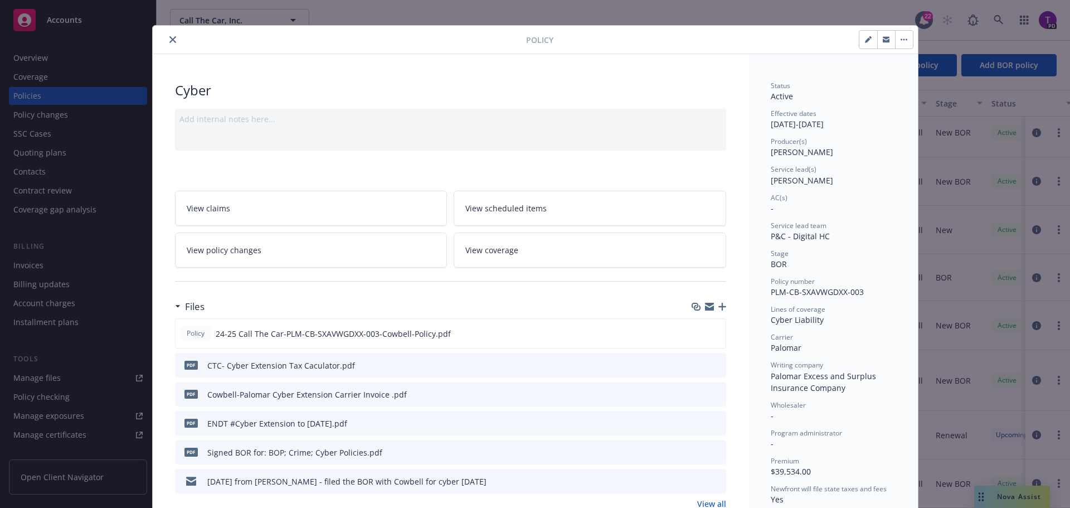 This screenshot has height=508, width=1070. Describe the element at coordinates (189, 307) in the screenshot. I see `div: Files` at that location.